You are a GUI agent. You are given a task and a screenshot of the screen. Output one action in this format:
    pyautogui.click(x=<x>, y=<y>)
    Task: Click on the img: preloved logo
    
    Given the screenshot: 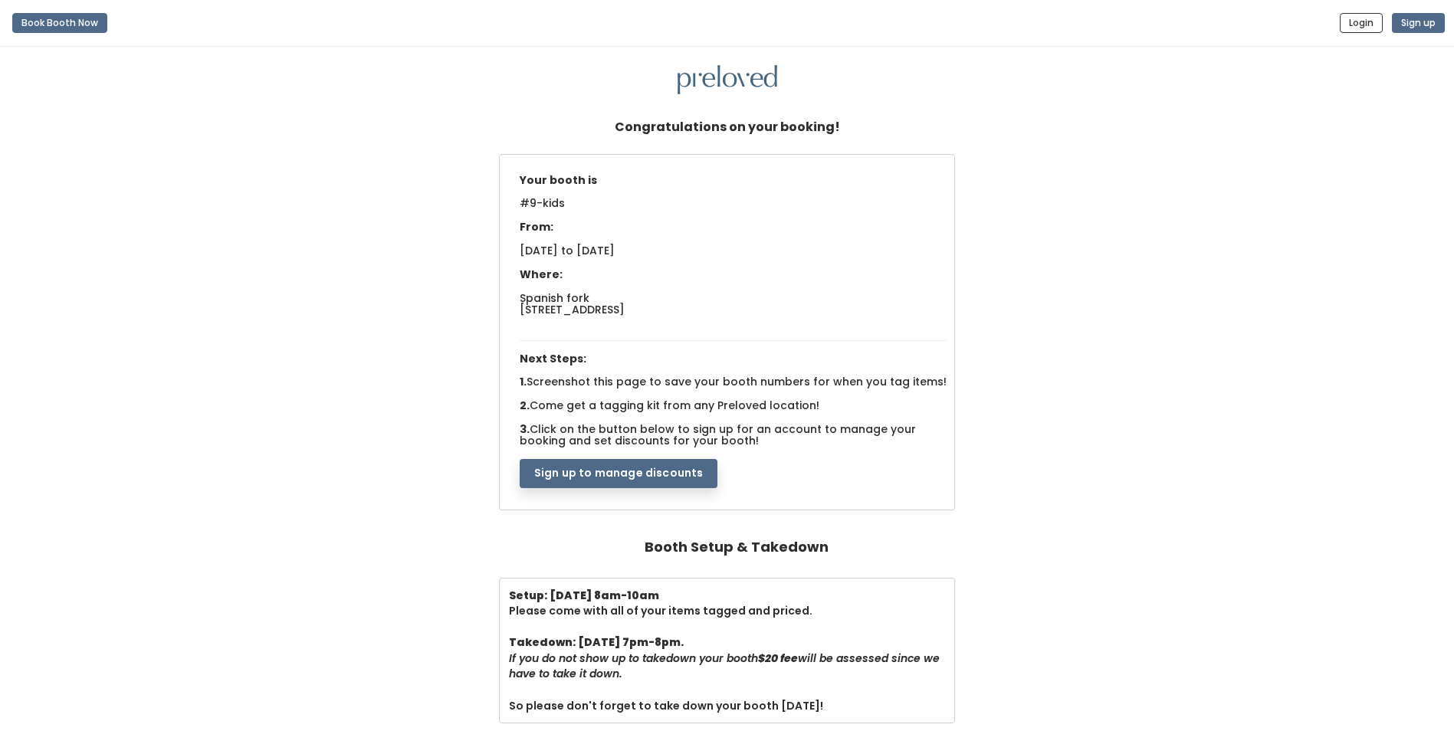 What is the action you would take?
    pyautogui.click(x=727, y=80)
    